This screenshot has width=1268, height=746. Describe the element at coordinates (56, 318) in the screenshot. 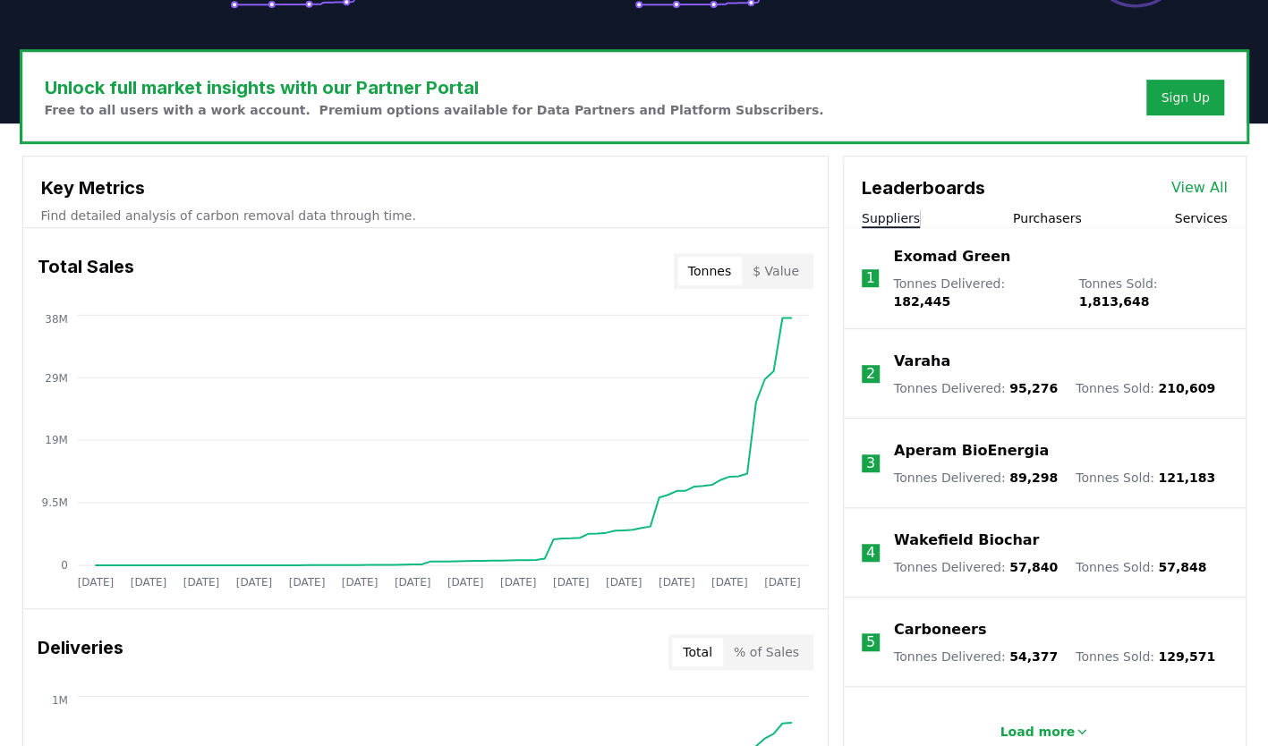

I see `tspan: 38M` at that location.